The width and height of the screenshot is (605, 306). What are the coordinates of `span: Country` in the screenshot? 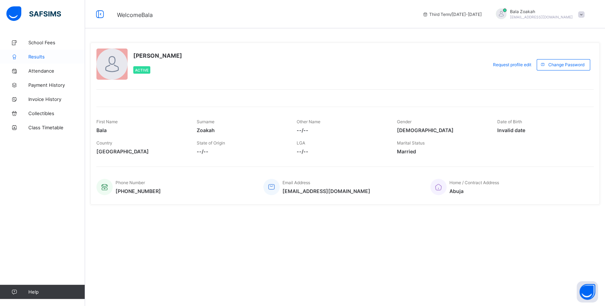 It's located at (104, 143).